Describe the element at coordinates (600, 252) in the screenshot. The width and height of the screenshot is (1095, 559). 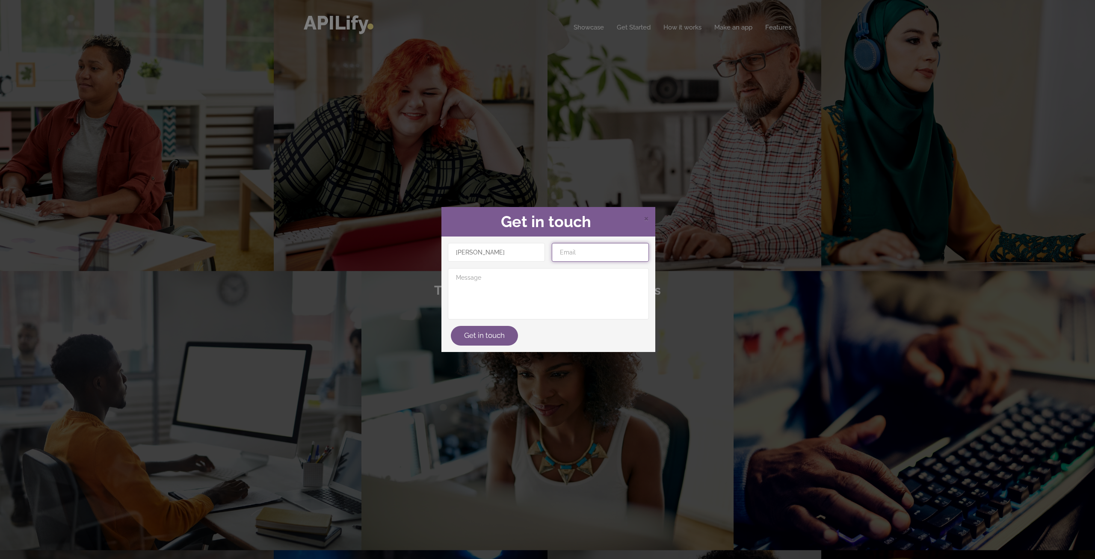
I see `input: Email` at that location.